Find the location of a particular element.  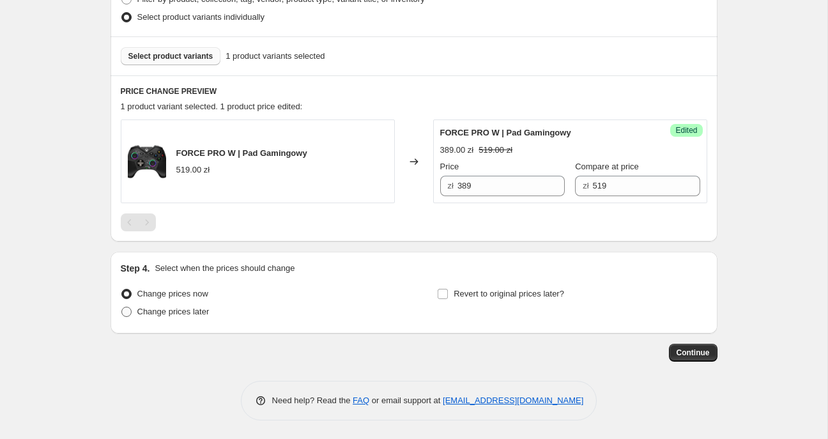

span: Price is located at coordinates (450, 166).